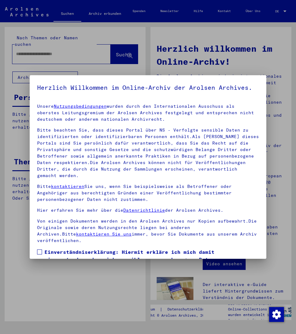 This screenshot has width=296, height=334. I want to click on p: Hier erfahren Sie mehr über die der Arolsen Archives., so click(148, 210).